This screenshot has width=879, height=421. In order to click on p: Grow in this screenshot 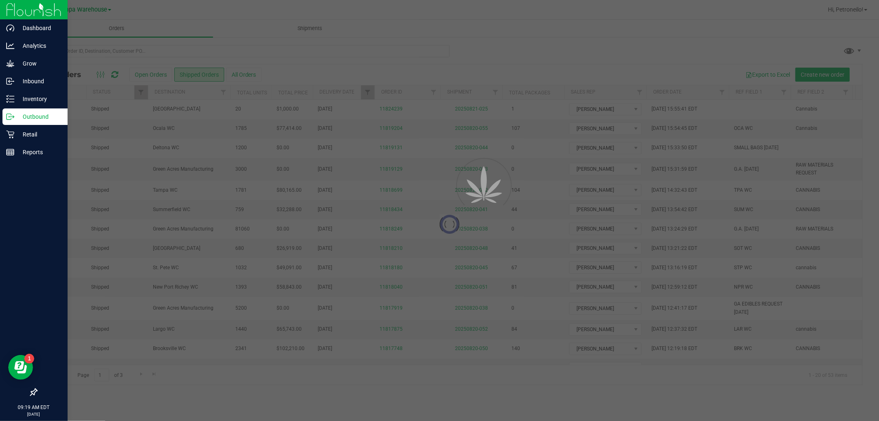, I will do `click(39, 63)`.